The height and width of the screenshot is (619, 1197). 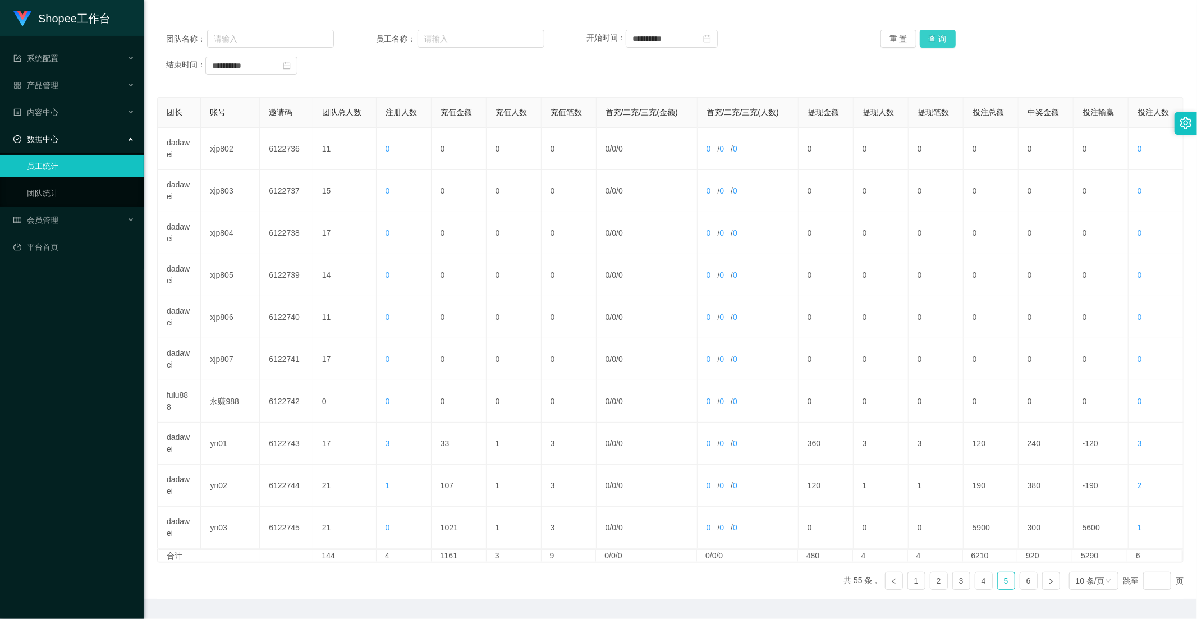 What do you see at coordinates (1043, 112) in the screenshot?
I see `span: 中奖金额` at bounding box center [1043, 112].